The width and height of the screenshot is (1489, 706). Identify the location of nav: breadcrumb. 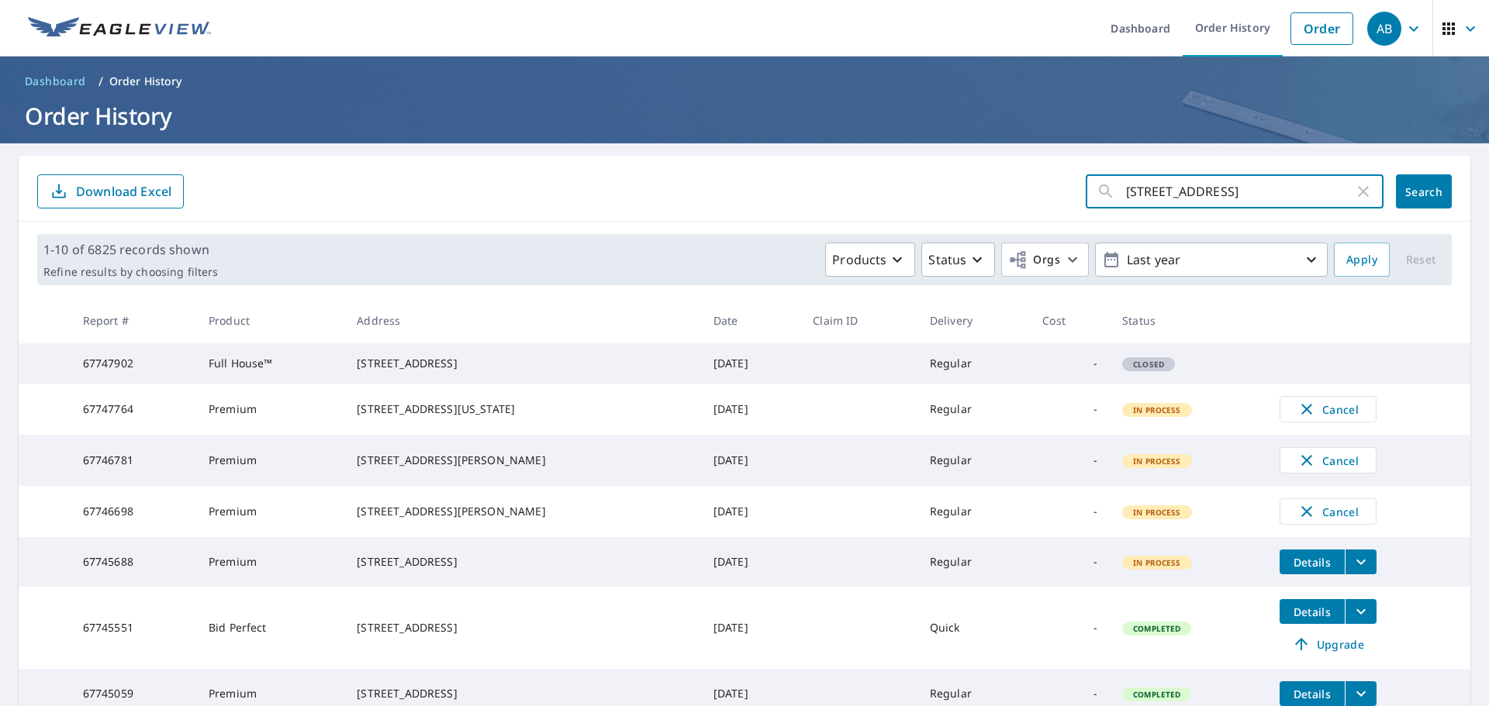
(744, 81).